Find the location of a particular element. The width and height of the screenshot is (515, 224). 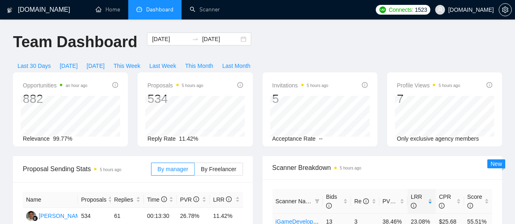

span: CPR is located at coordinates (445, 201).